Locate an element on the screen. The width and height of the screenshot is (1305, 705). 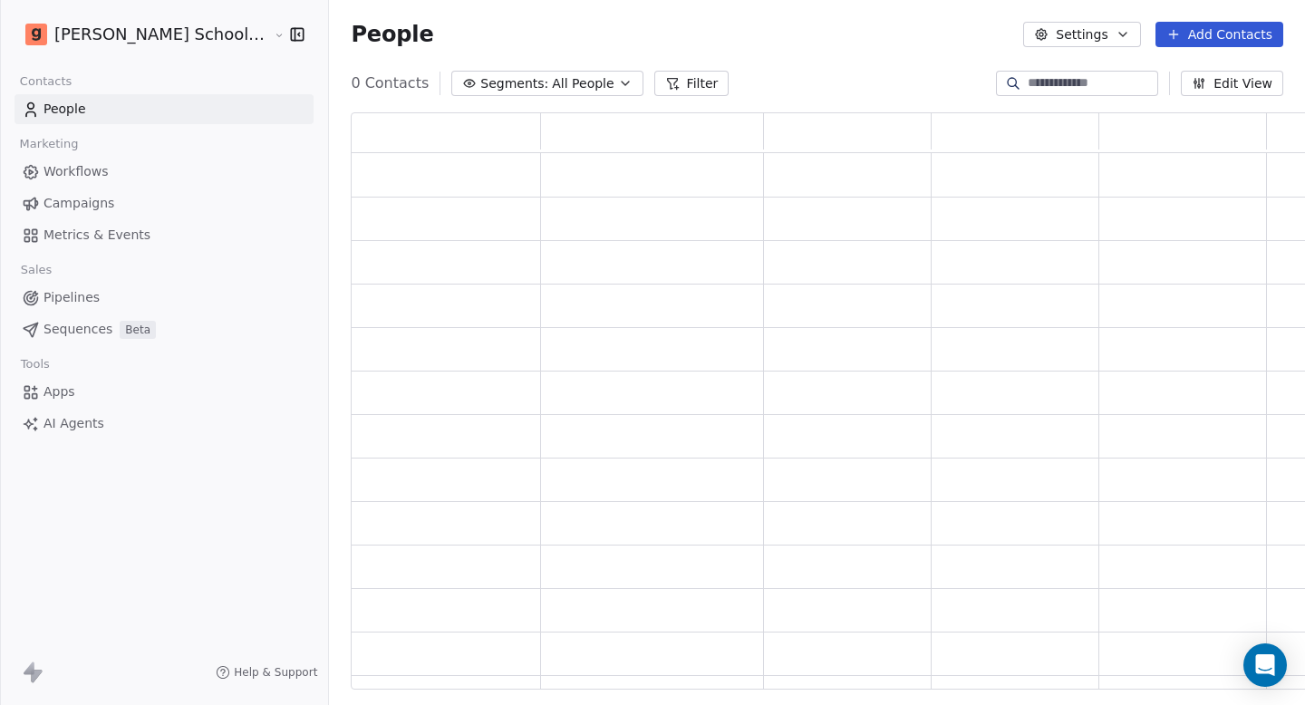
span: Sales is located at coordinates (36, 270).